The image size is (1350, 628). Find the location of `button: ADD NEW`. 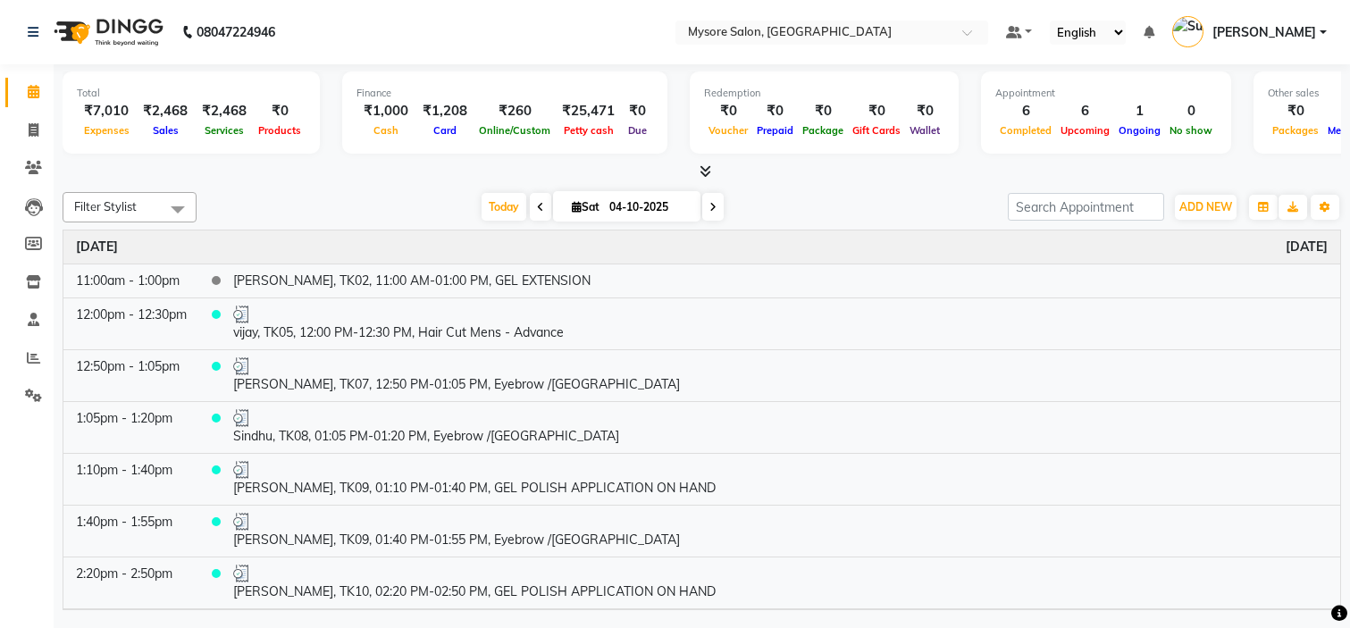

button: ADD NEW is located at coordinates (1205, 207).